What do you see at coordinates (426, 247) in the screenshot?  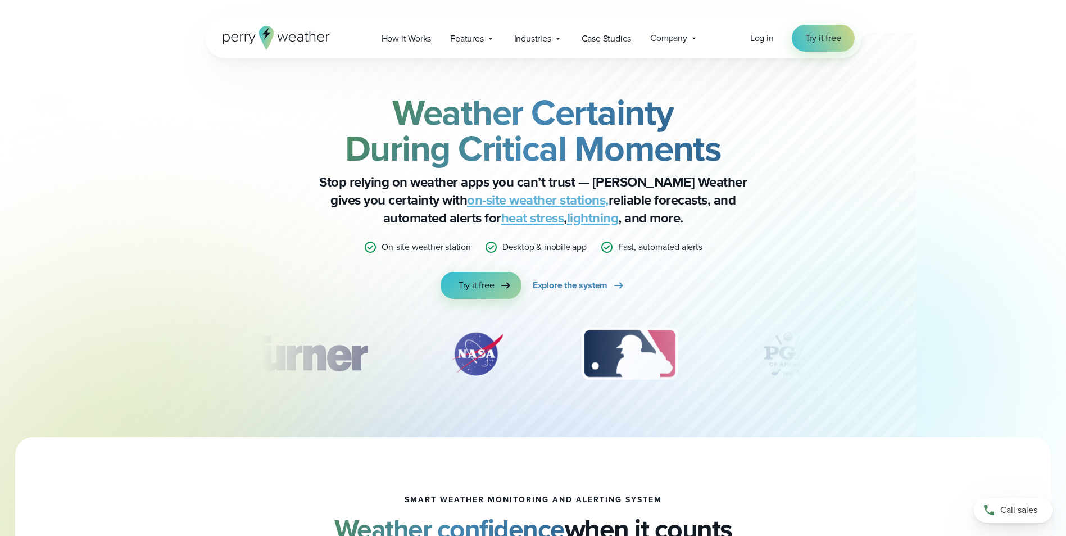 I see `p: On-site weather station` at bounding box center [426, 247].